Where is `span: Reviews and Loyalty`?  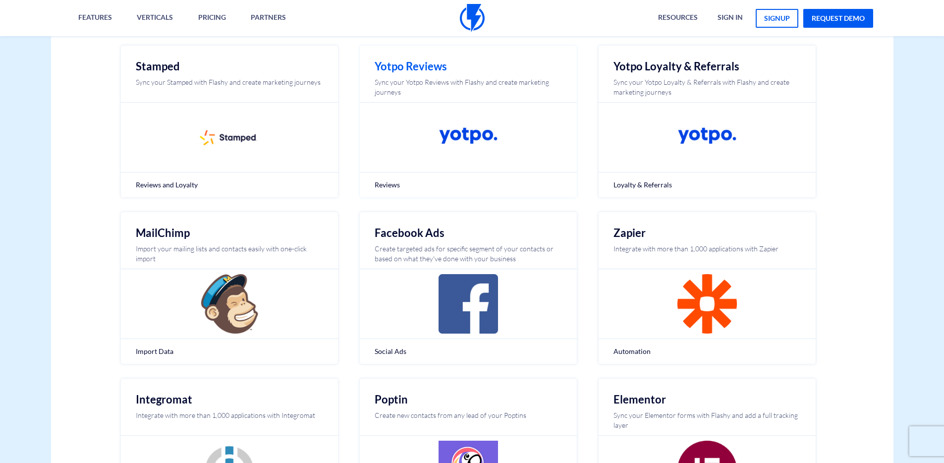 span: Reviews and Loyalty is located at coordinates (229, 185).